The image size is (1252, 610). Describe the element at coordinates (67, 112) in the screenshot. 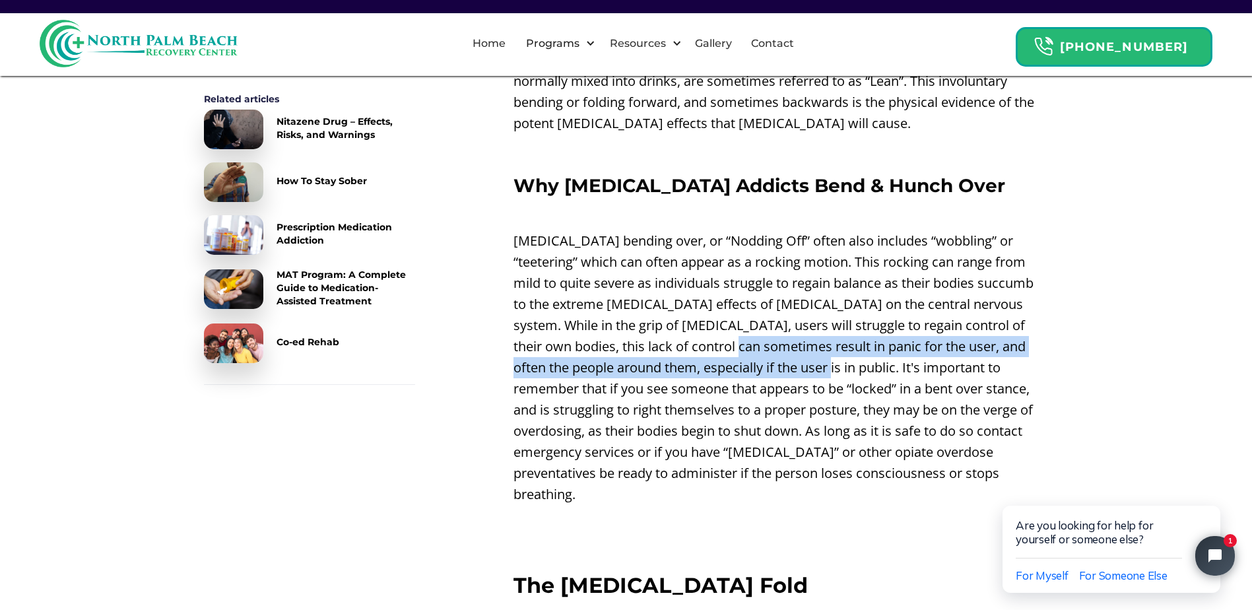

I see `span: For Myself` at that location.